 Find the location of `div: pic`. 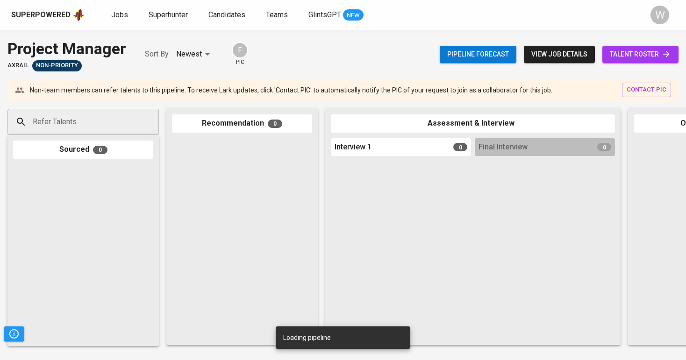

div: pic is located at coordinates (240, 54).